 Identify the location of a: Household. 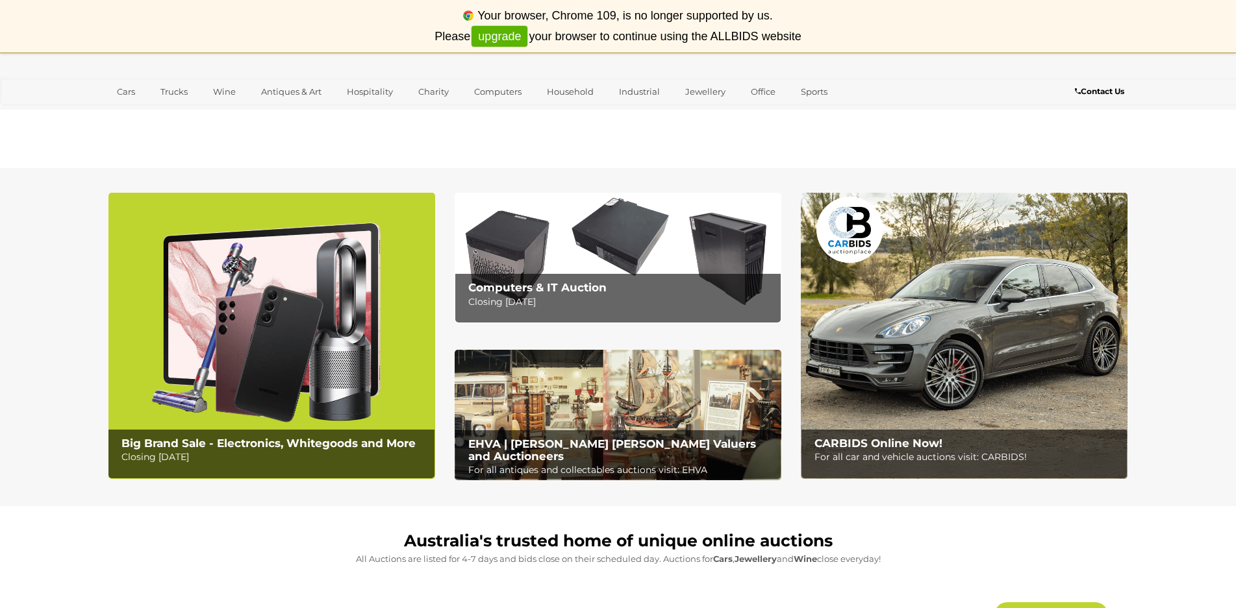
(570, 92).